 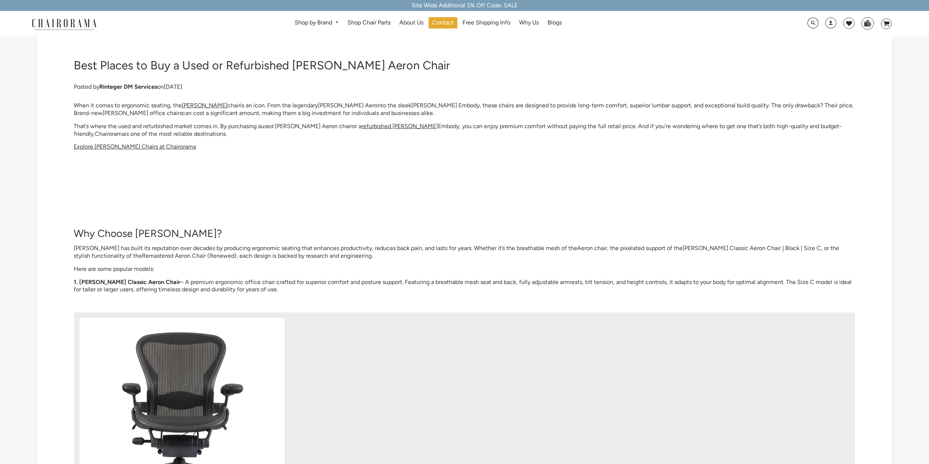 I want to click on span: Remastered Aeron Chair (Renewed, so click(x=188, y=256).